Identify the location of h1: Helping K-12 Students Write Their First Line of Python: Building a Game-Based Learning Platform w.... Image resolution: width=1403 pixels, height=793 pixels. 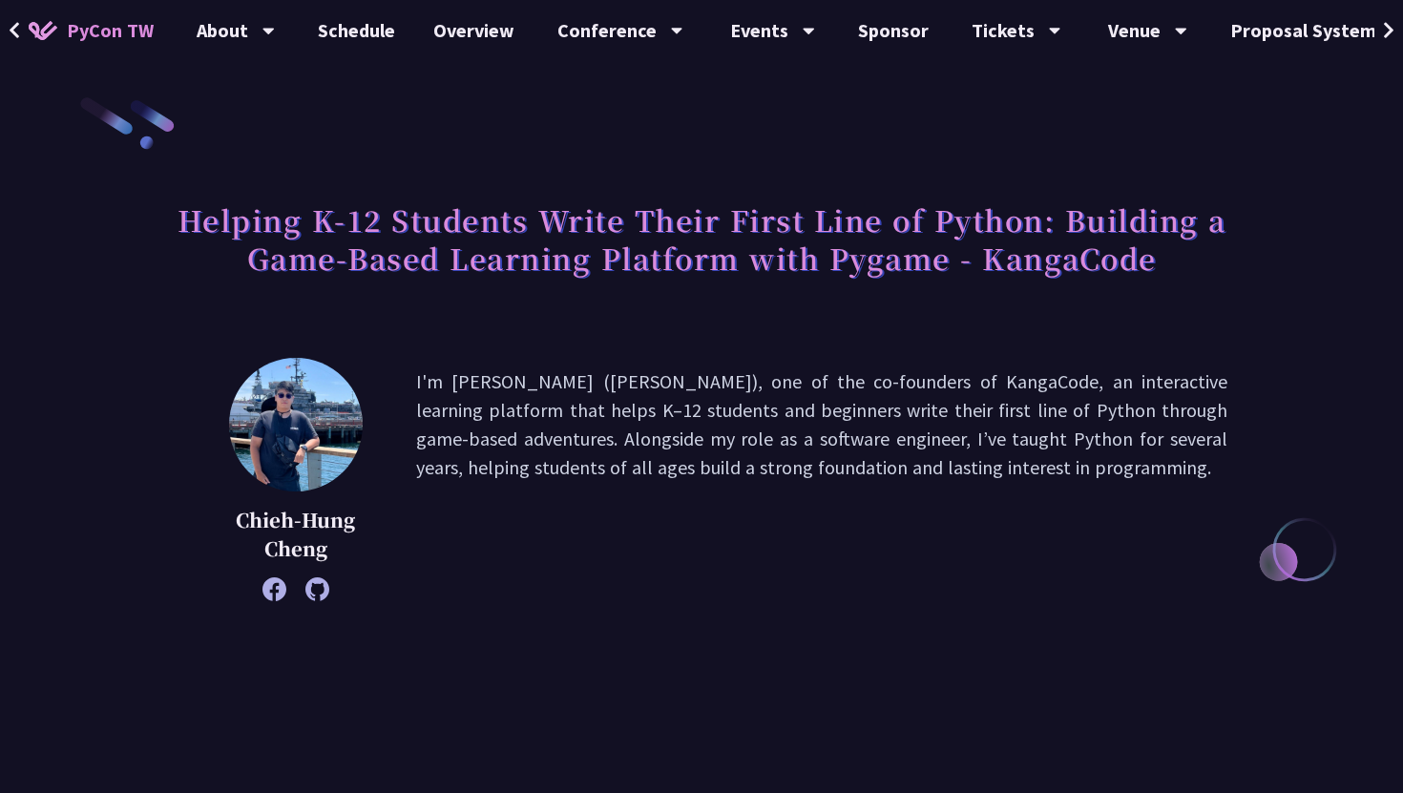
(701, 239).